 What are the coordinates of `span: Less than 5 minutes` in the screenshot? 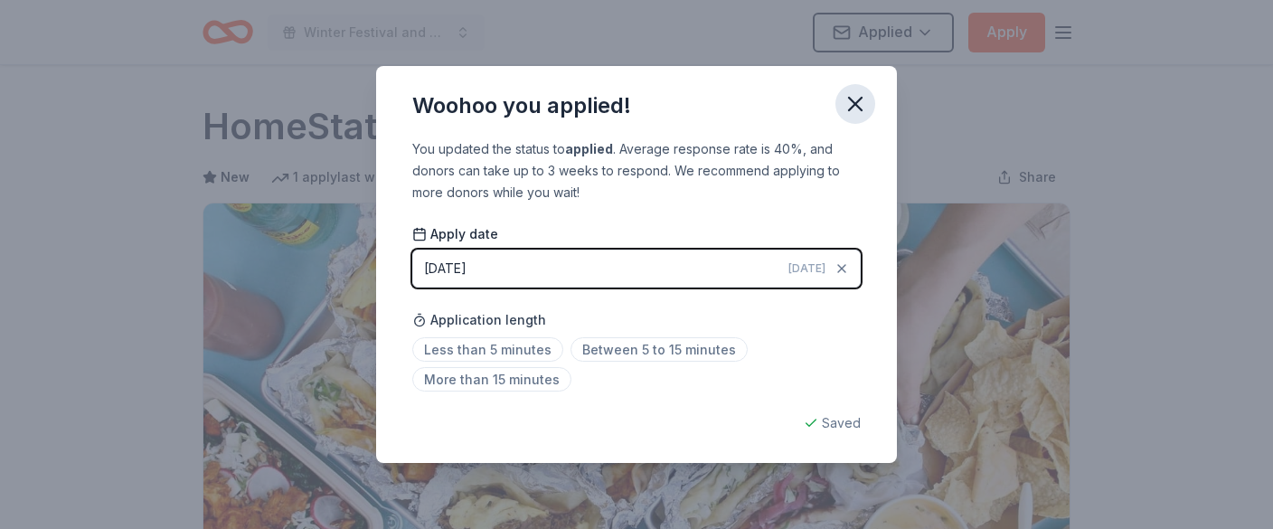 It's located at (487, 349).